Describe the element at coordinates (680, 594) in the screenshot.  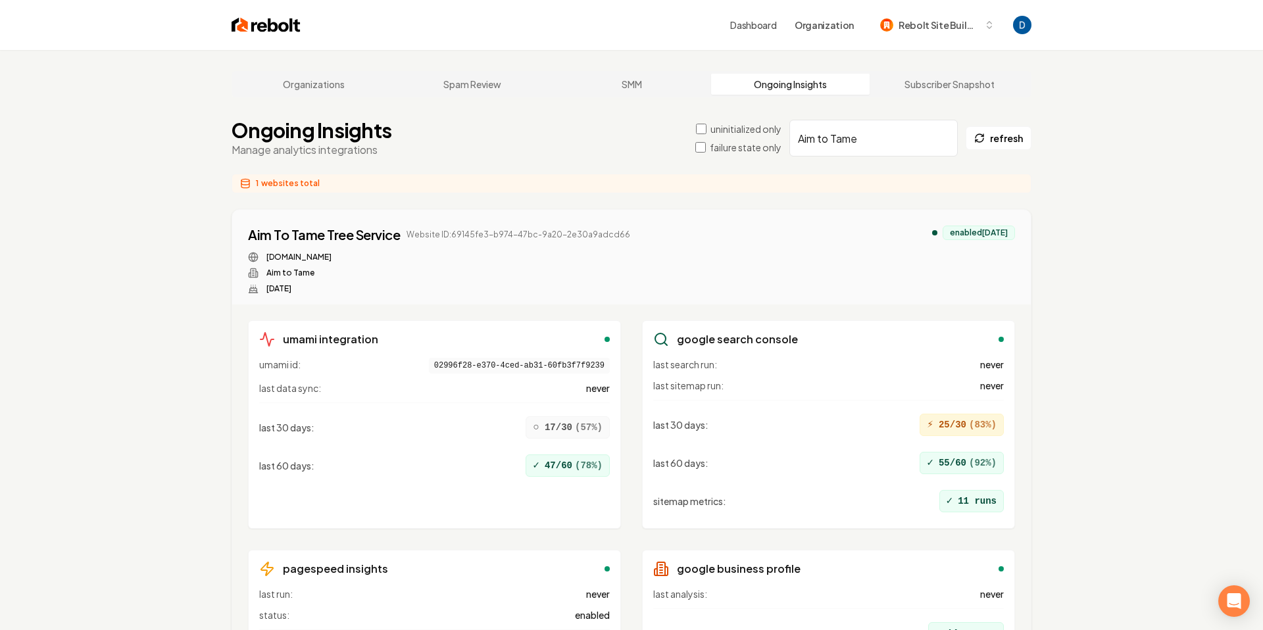
I see `span: last analysis:` at that location.